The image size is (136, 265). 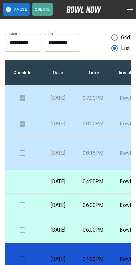 I want to click on p: 07:00PM, so click(x=93, y=98).